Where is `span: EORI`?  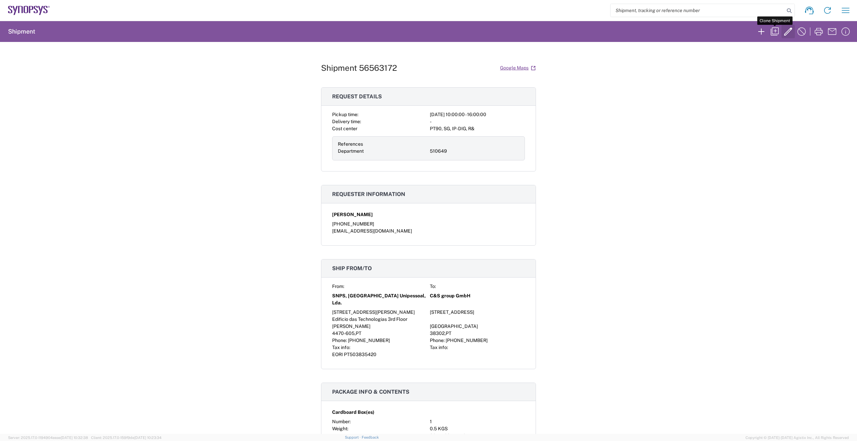
span: EORI is located at coordinates (337, 354).